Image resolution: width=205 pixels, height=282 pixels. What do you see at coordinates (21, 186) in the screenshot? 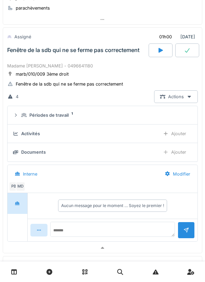
I see `div: MD` at bounding box center [21, 186].